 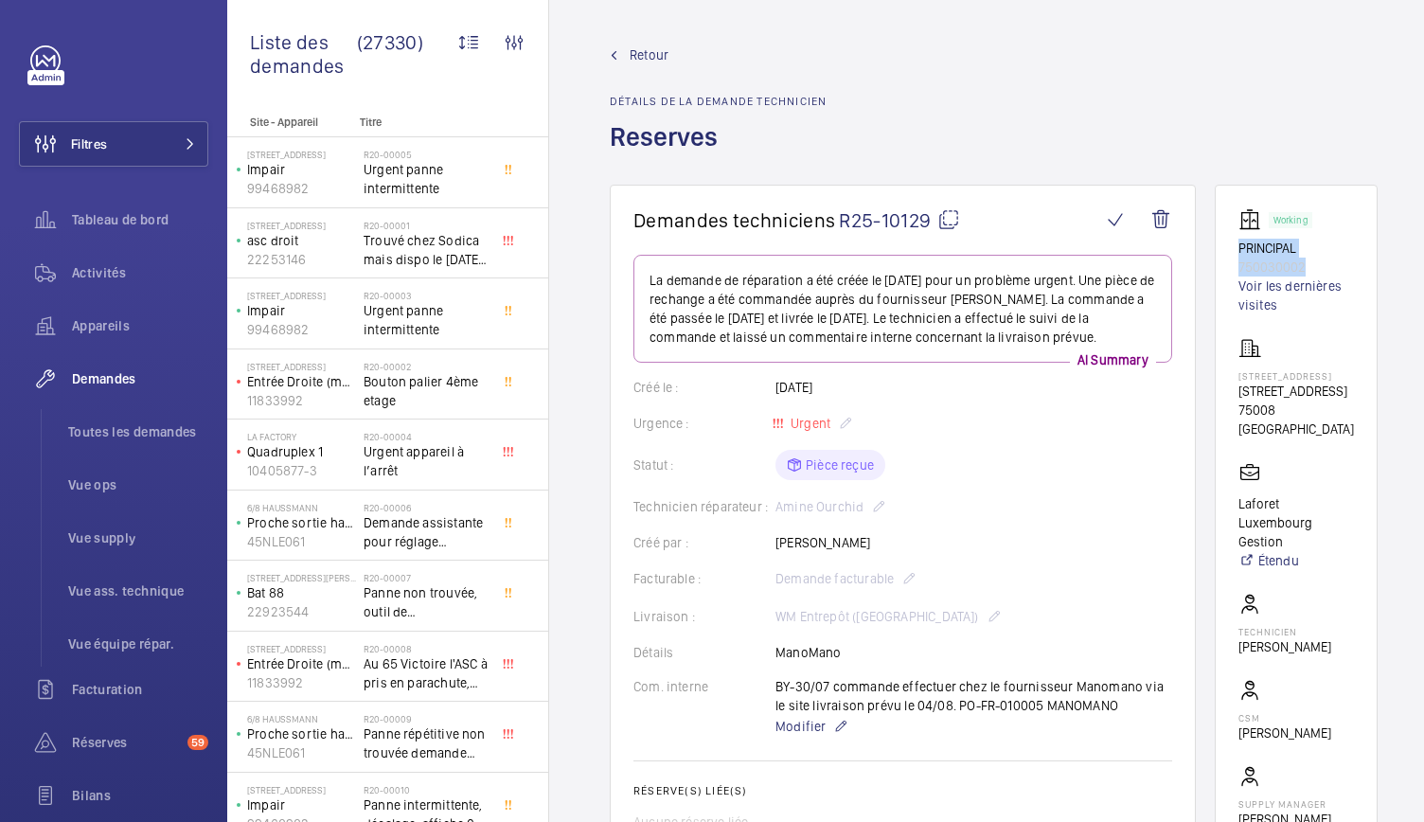 I want to click on p: 22923544, so click(x=301, y=611).